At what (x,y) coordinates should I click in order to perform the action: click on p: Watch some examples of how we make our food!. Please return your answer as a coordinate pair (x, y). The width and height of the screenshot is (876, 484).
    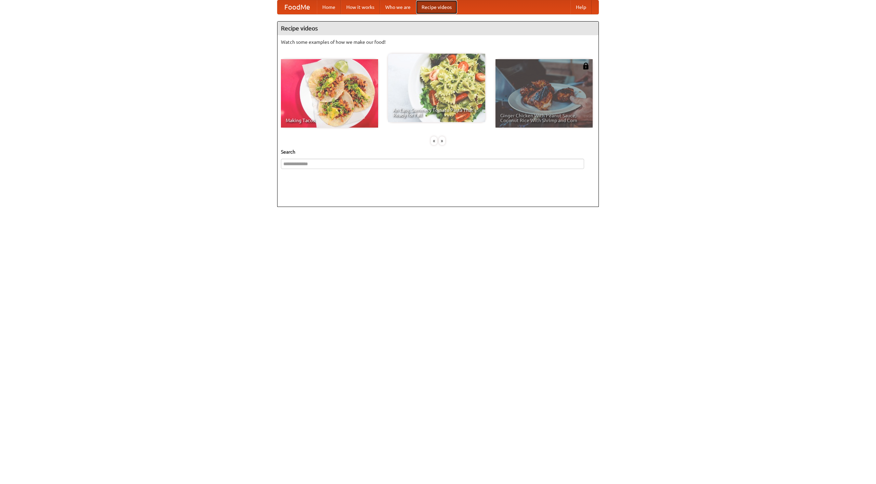
    Looking at the image, I should click on (438, 42).